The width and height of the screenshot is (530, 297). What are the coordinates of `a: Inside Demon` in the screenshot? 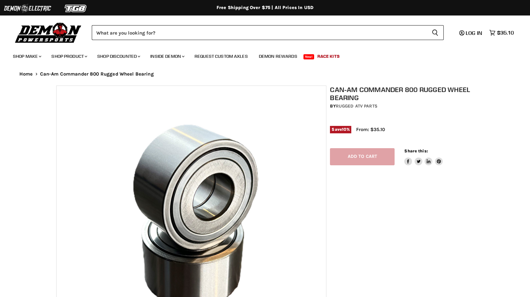 It's located at (167, 56).